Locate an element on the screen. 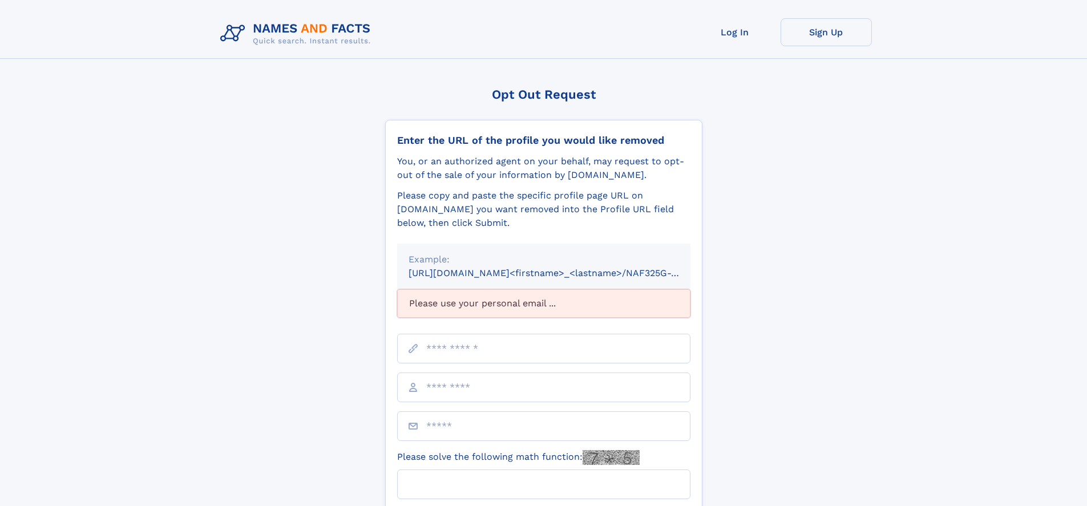 This screenshot has width=1087, height=506. div: Enter the URL of the profile you would like removed is located at coordinates (544, 140).